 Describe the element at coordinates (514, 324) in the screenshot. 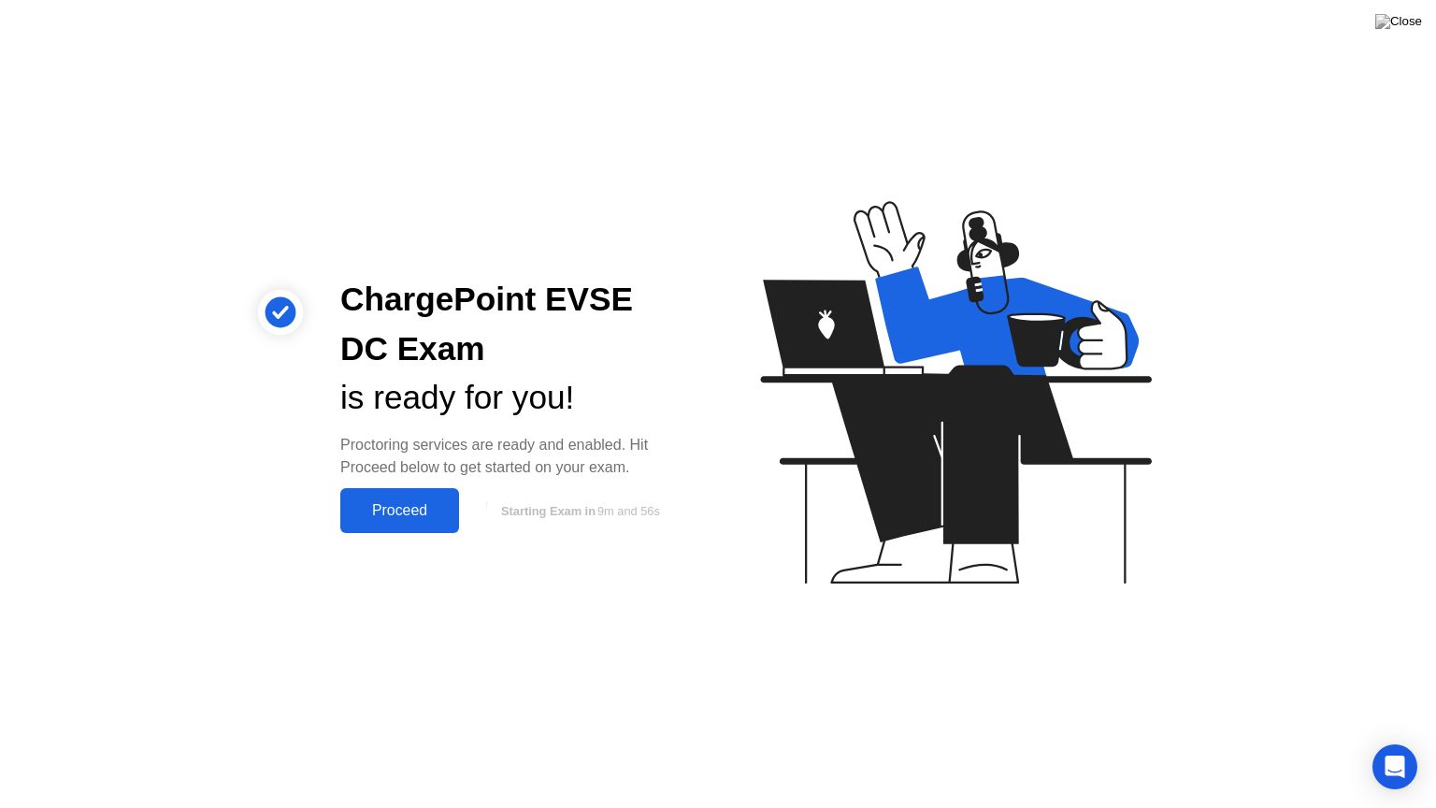

I see `div: ChargePoint EVSE DC Exam` at that location.